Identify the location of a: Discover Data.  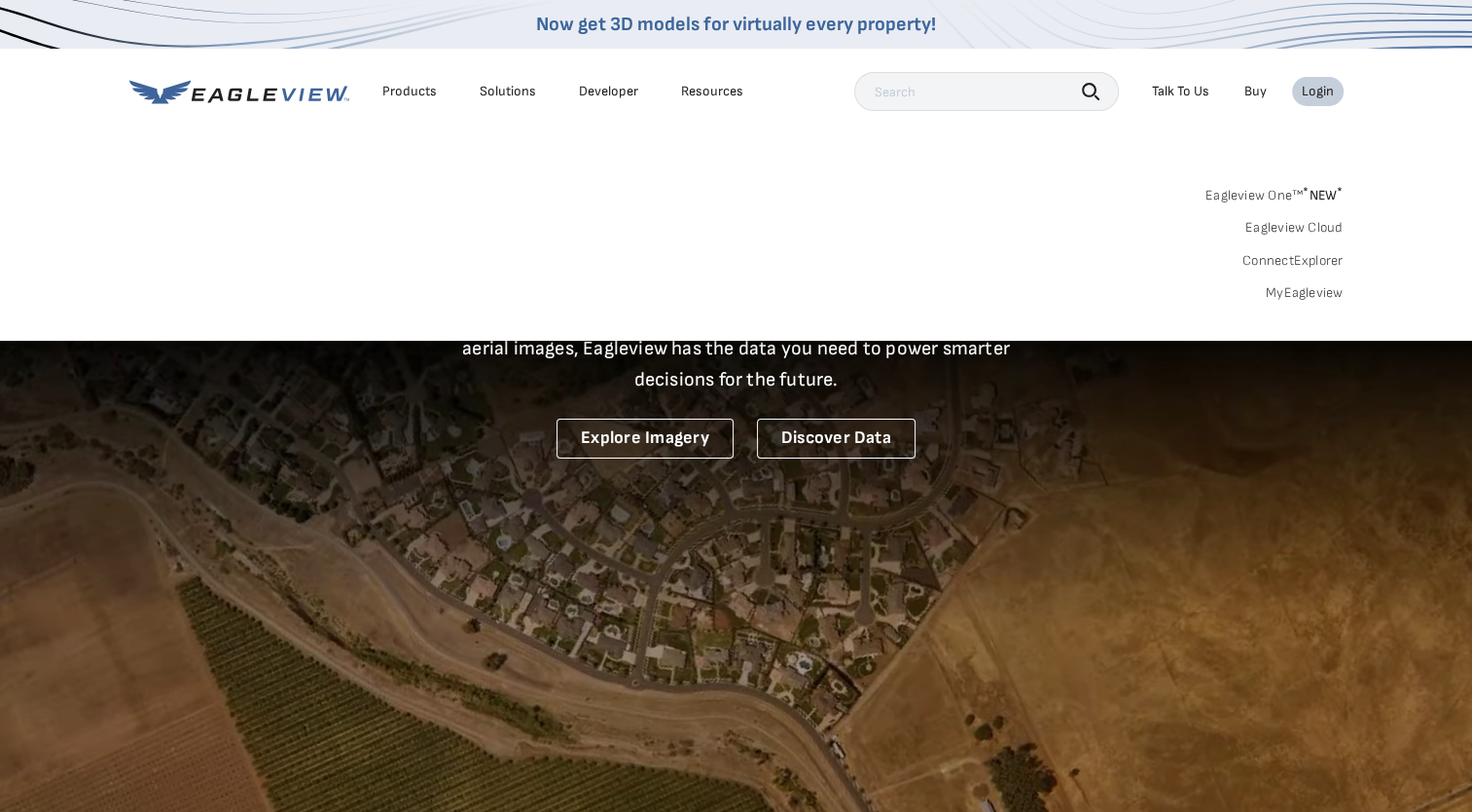
(836, 438).